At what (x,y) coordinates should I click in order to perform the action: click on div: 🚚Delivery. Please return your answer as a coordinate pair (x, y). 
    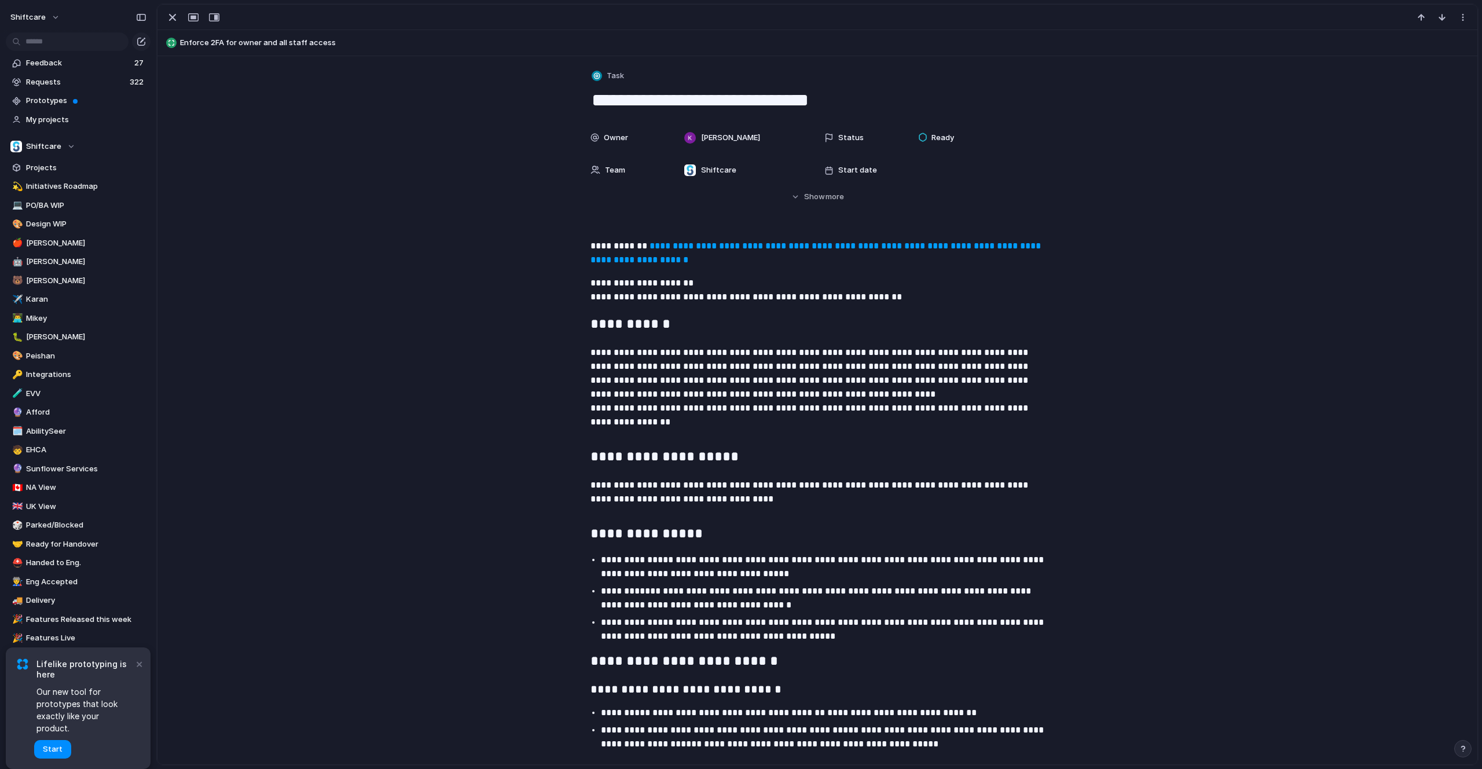
    Looking at the image, I should click on (78, 600).